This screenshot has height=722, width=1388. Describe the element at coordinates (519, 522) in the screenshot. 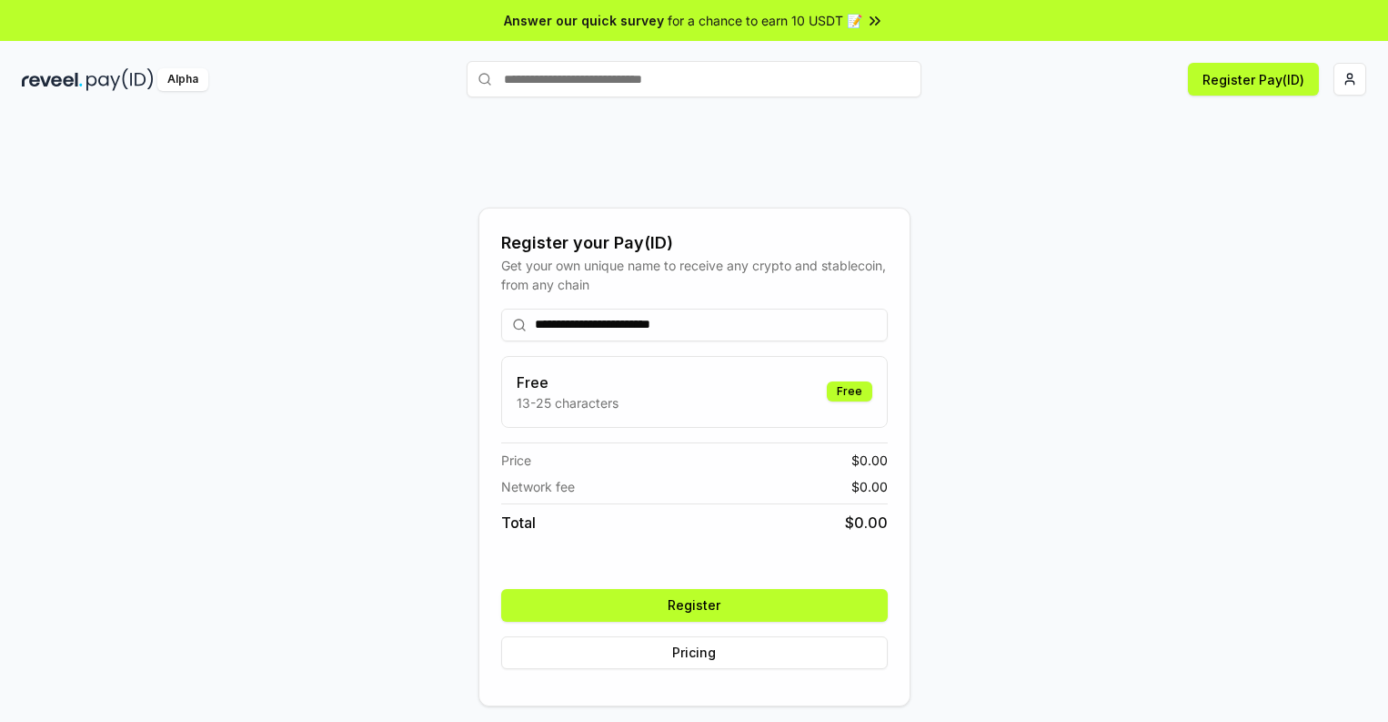

I see `span: Total` at that location.